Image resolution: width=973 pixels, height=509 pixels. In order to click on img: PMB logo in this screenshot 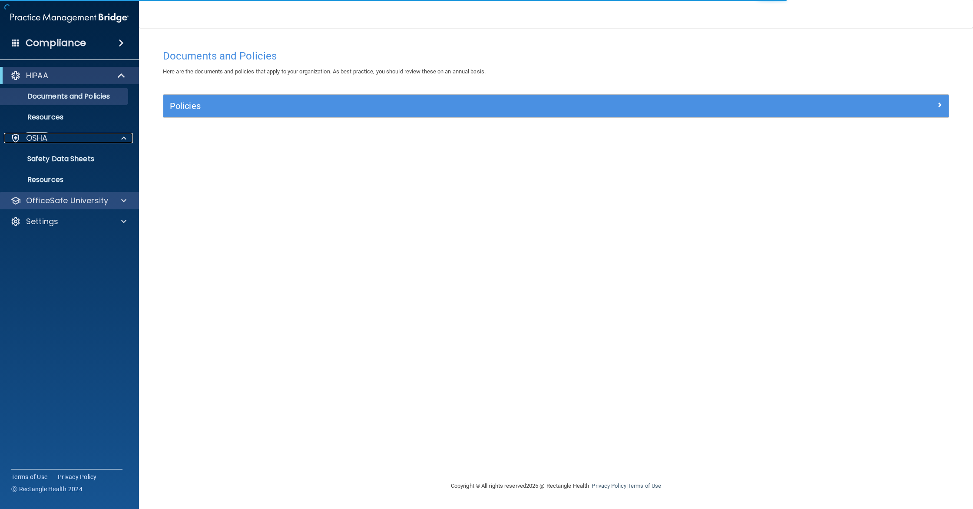, I will do `click(70, 18)`.